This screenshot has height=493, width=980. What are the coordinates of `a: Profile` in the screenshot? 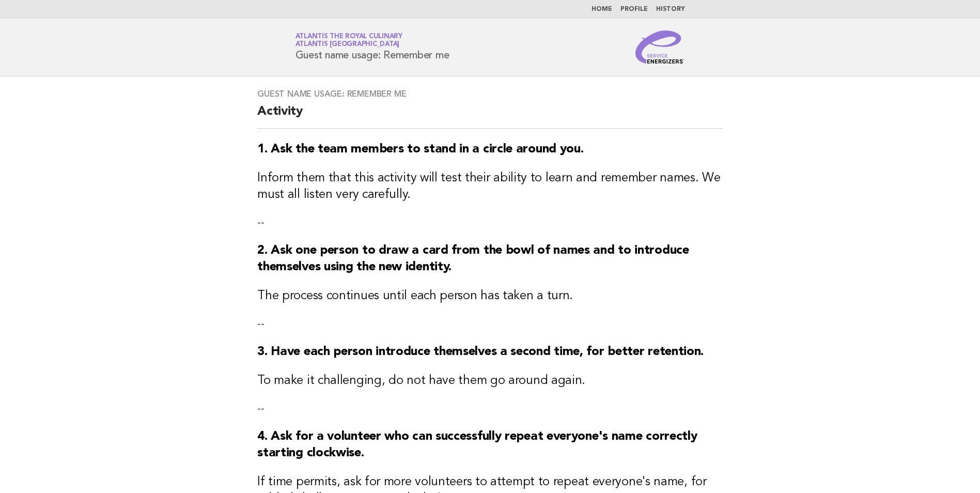 It's located at (634, 9).